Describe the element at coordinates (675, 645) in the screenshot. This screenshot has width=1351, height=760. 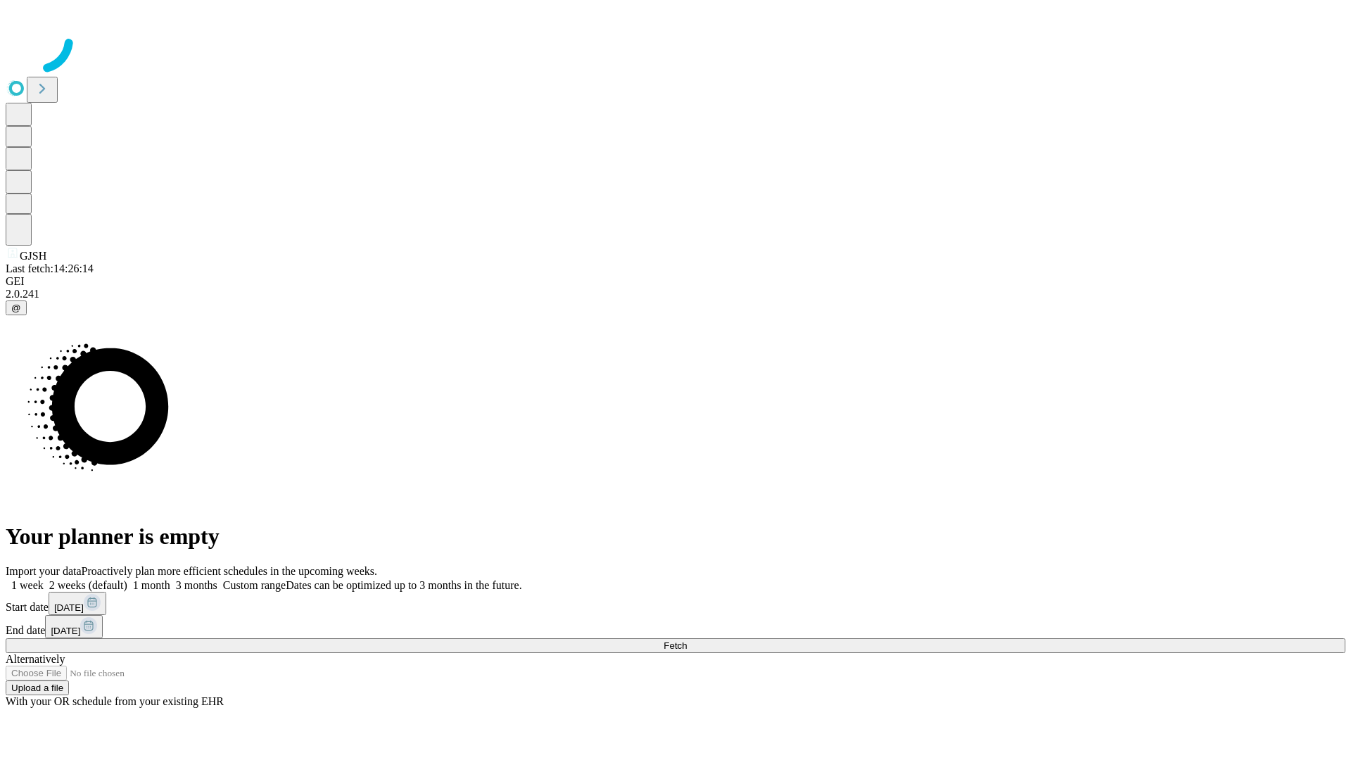
I see `button: Fetch` at that location.